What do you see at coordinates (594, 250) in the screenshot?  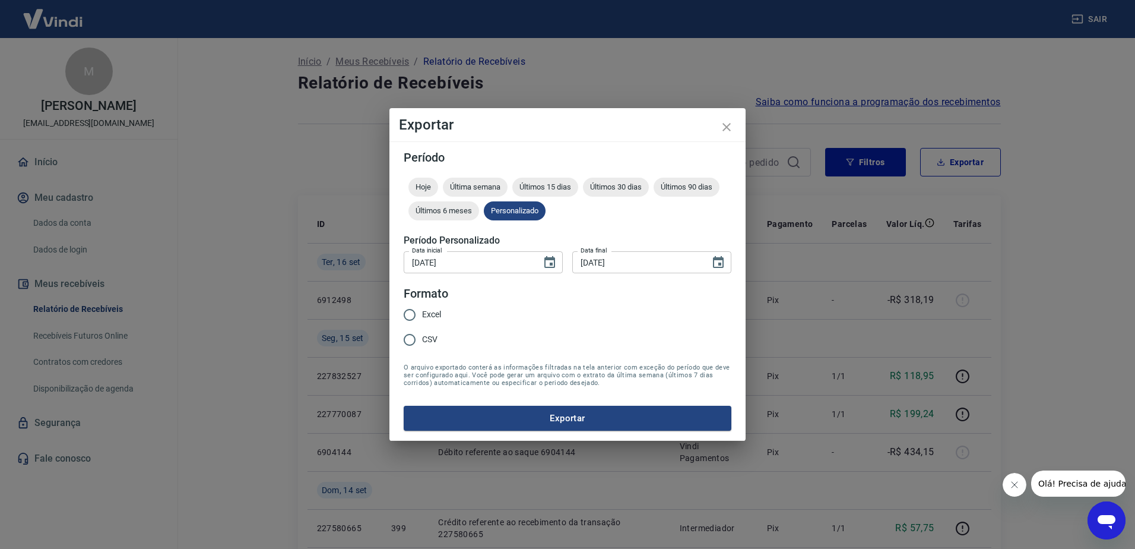 I see `label: Data final` at bounding box center [594, 250].